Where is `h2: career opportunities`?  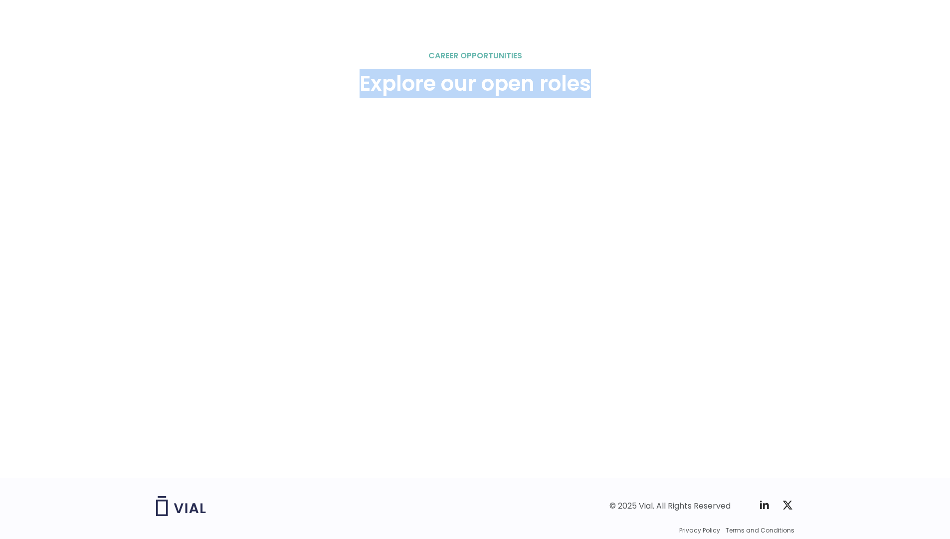
h2: career opportunities is located at coordinates (475, 56).